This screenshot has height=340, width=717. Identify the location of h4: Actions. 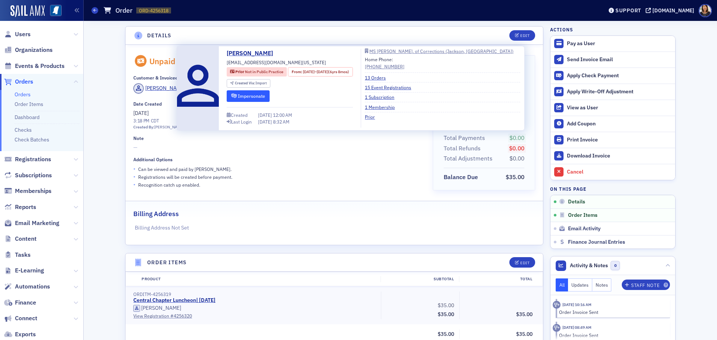
(562, 30).